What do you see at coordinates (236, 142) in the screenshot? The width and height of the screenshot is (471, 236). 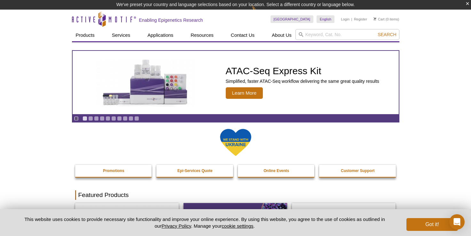 I see `img: We Stand With Ukraine` at bounding box center [236, 142].